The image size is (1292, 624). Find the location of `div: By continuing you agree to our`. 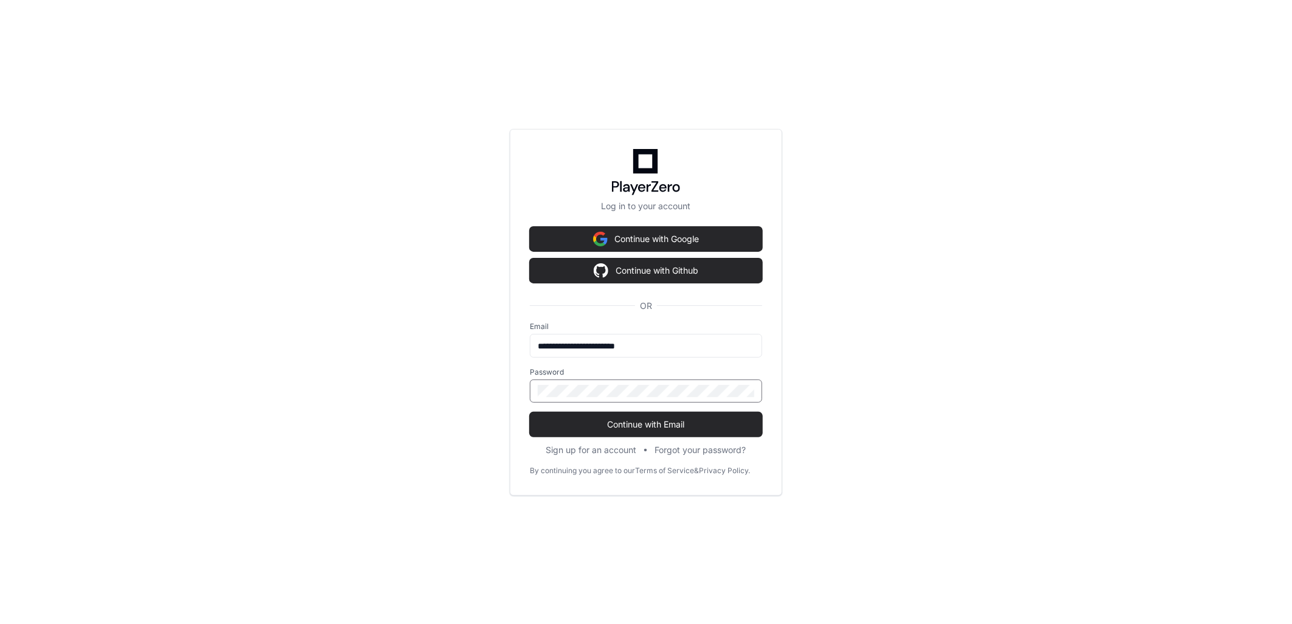

div: By continuing you agree to our is located at coordinates (582, 471).